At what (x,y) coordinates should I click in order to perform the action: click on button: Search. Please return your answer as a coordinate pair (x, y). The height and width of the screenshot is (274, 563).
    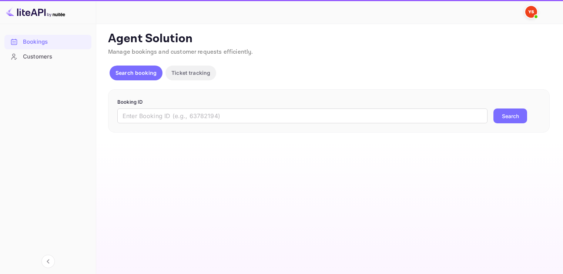
    Looking at the image, I should click on (510, 116).